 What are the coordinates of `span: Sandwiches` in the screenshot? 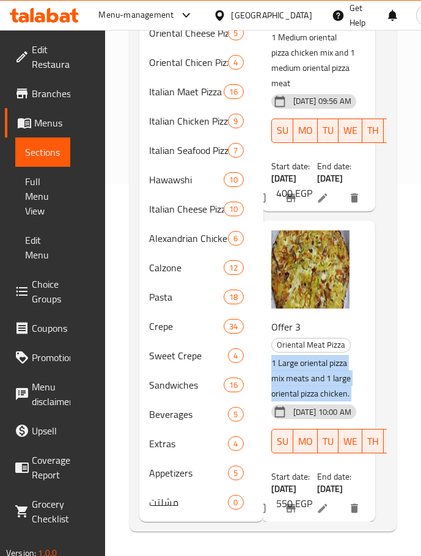 It's located at (187, 385).